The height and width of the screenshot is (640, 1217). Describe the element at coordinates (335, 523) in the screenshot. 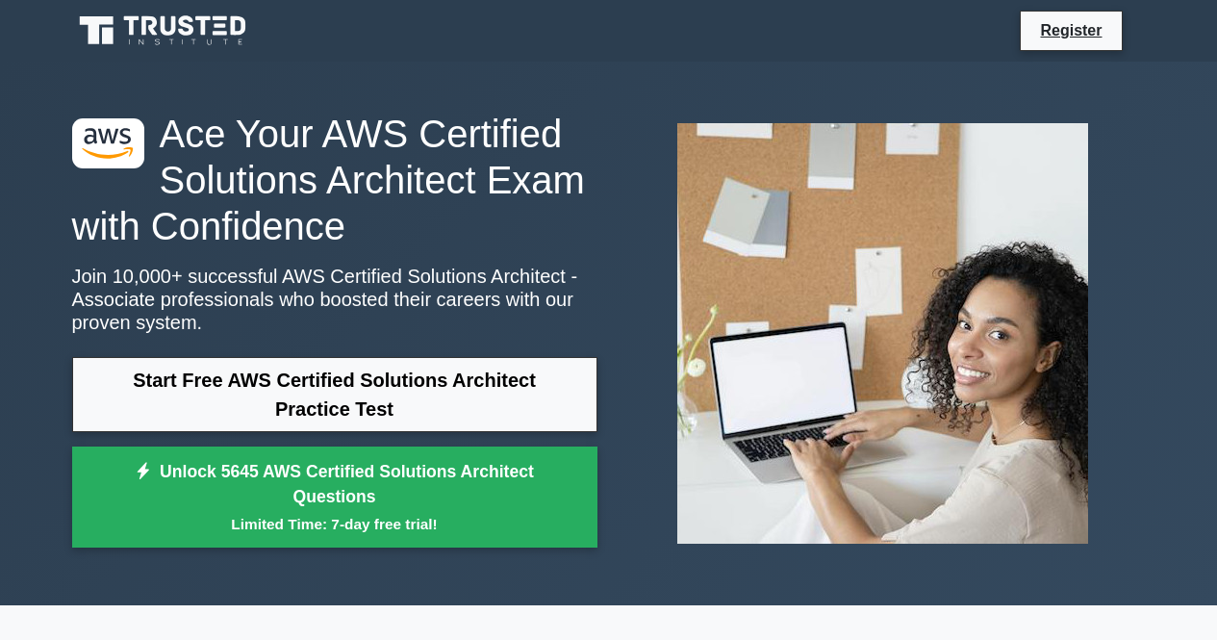

I see `small: Limited Time: 7-day free trial!` at that location.